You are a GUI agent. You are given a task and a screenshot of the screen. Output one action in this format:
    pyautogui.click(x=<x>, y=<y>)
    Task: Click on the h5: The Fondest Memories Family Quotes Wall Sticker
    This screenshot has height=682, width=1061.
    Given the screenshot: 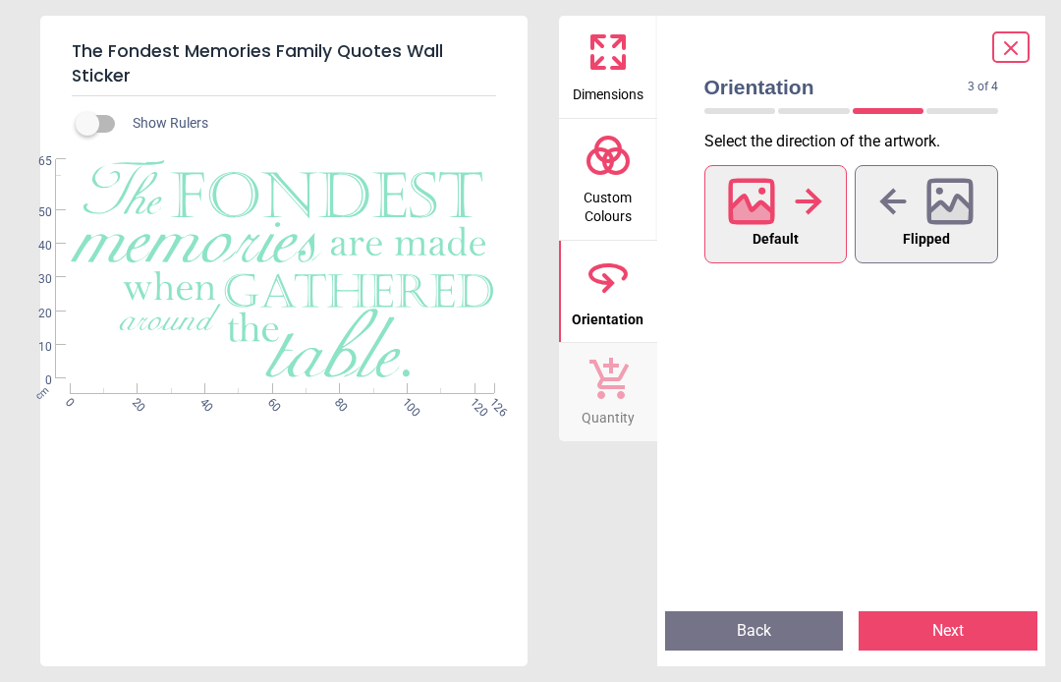 What is the action you would take?
    pyautogui.click(x=284, y=64)
    